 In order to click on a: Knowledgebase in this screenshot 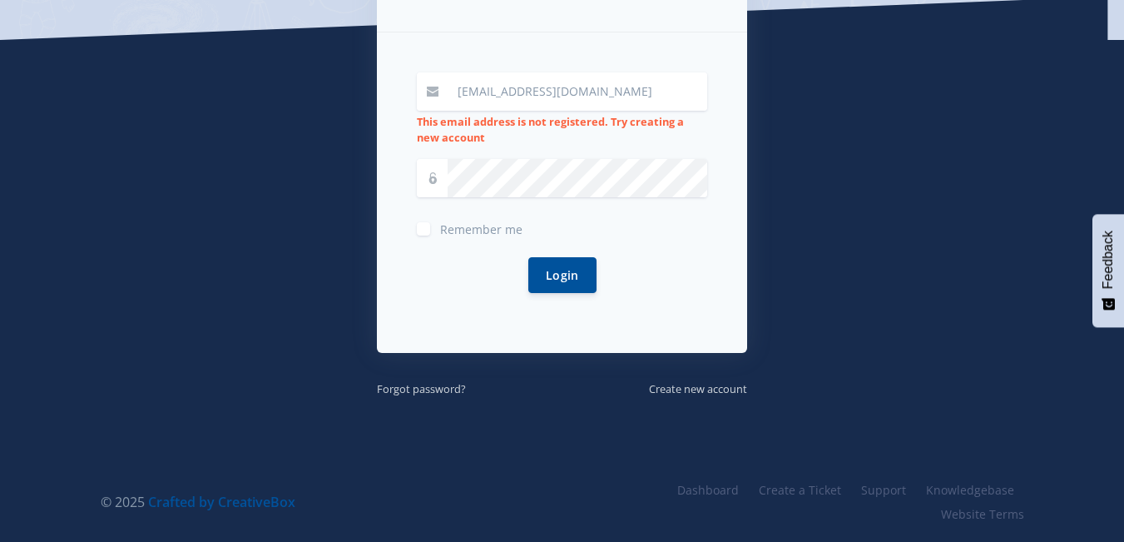, I will do `click(970, 489)`.